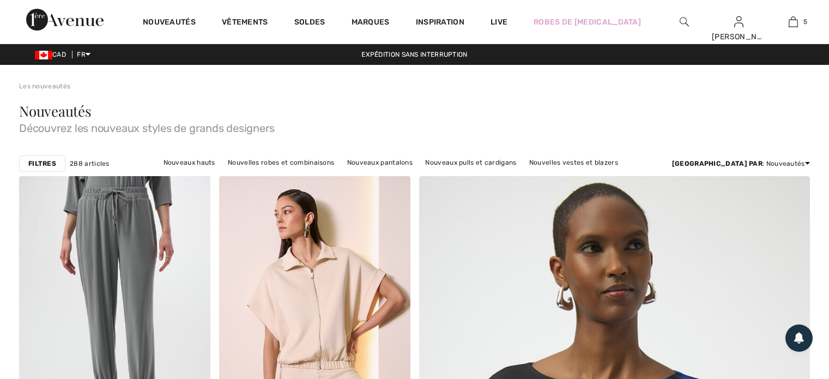  Describe the element at coordinates (805, 22) in the screenshot. I see `span: 5` at that location.